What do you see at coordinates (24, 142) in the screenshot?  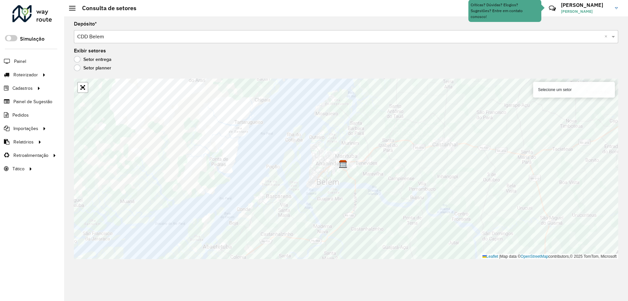 I see `span: Relatórios` at bounding box center [24, 142].